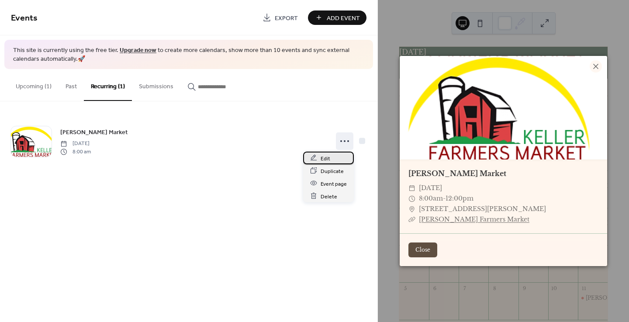 This screenshot has width=629, height=322. What do you see at coordinates (24, 18) in the screenshot?
I see `span: Events` at bounding box center [24, 18].